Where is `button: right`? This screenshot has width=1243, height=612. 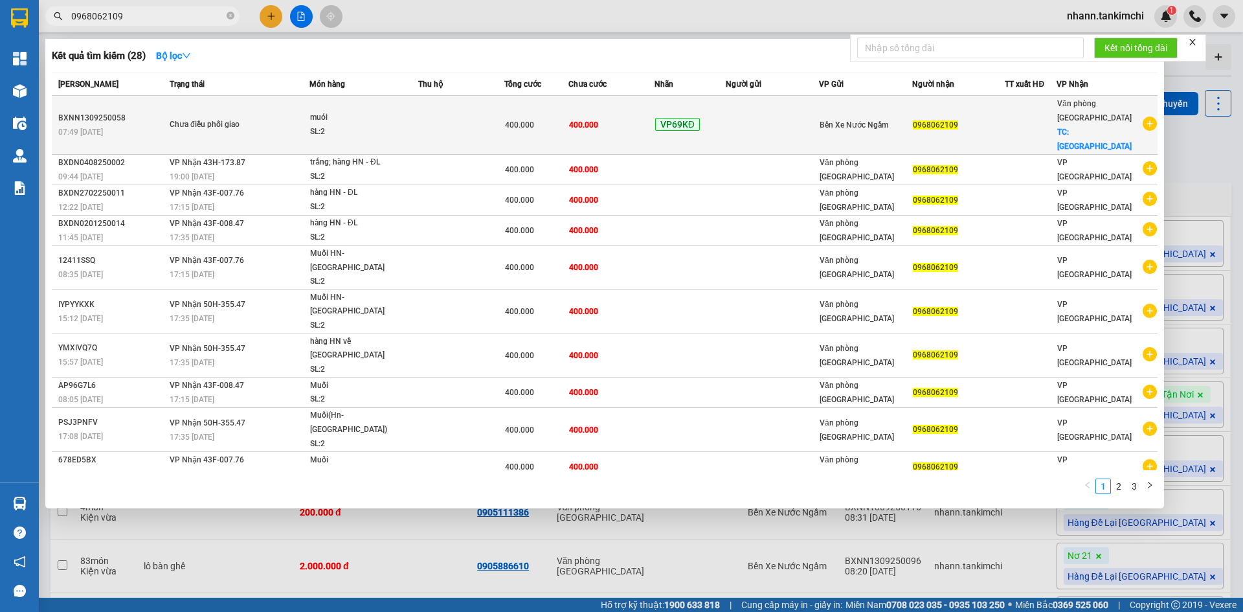 button: right is located at coordinates (1150, 486).